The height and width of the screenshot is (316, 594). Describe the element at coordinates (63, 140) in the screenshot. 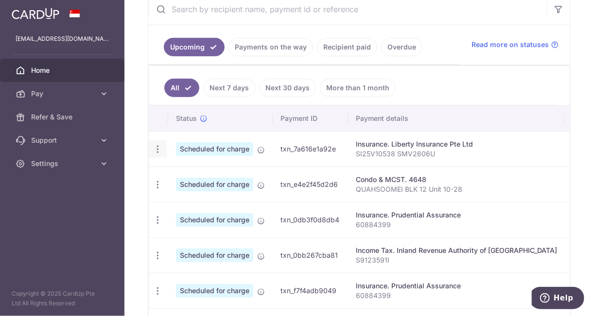

I see `span: Support` at that location.